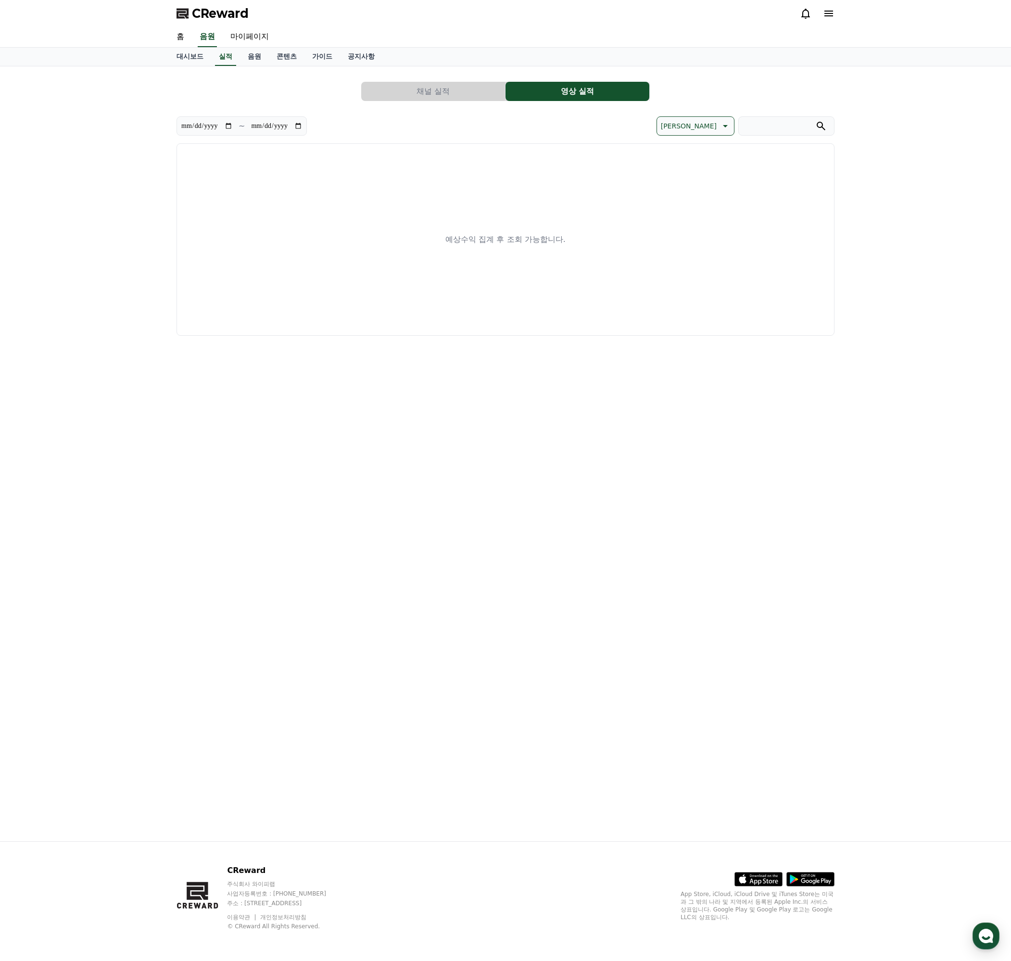  I want to click on span: Home, so click(33, 323).